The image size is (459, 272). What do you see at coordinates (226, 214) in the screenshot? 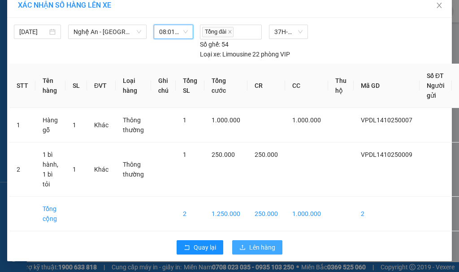
I see `td: 1.250.000` at bounding box center [226, 214].